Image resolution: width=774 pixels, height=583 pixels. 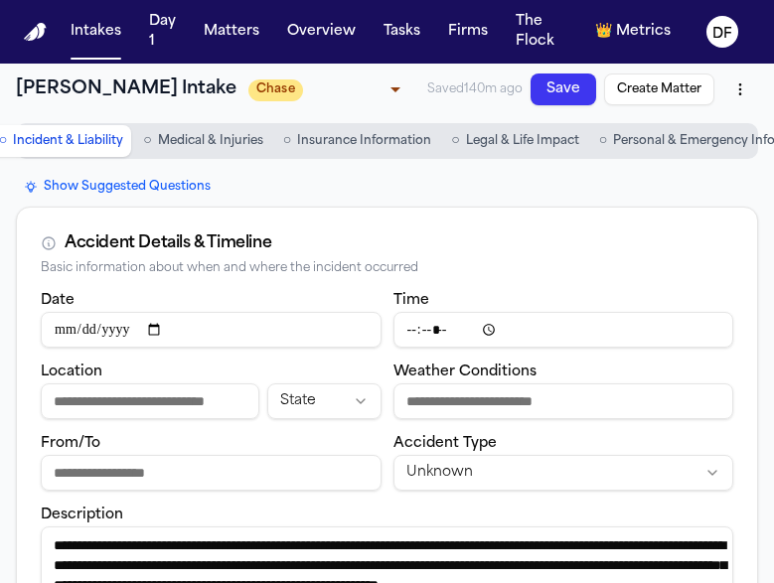 I want to click on div: Basic information about when and where the incident occurred, so click(x=386, y=268).